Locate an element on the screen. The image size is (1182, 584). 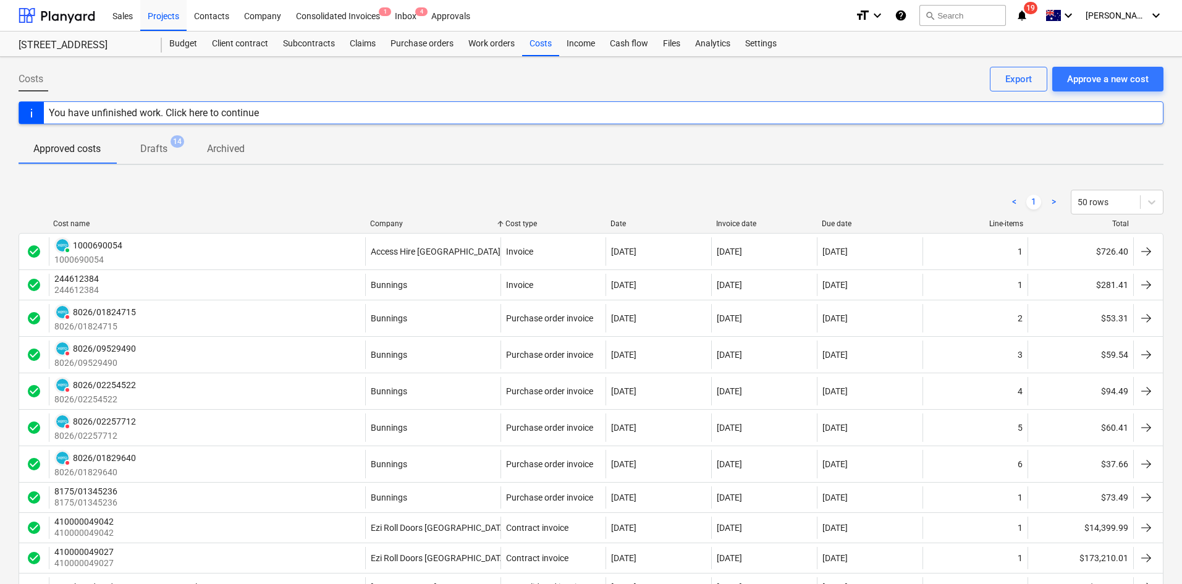
i: keyboard_arrow_down is located at coordinates (1068, 15).